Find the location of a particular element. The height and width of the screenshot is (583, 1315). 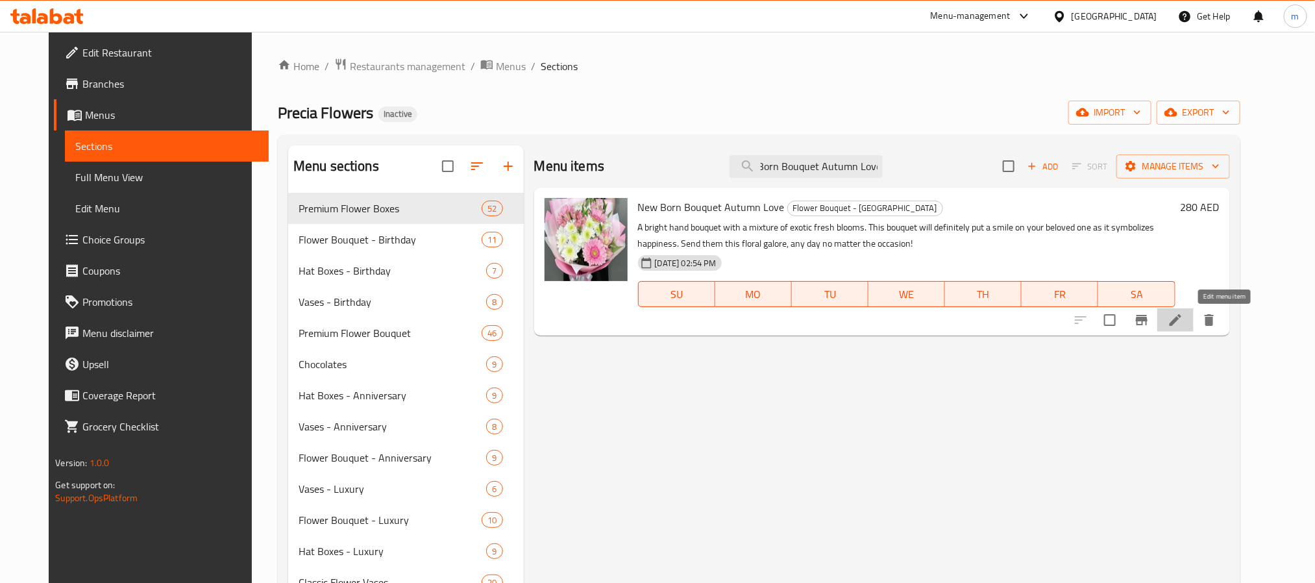

span: Select all sections is located at coordinates (448, 166).